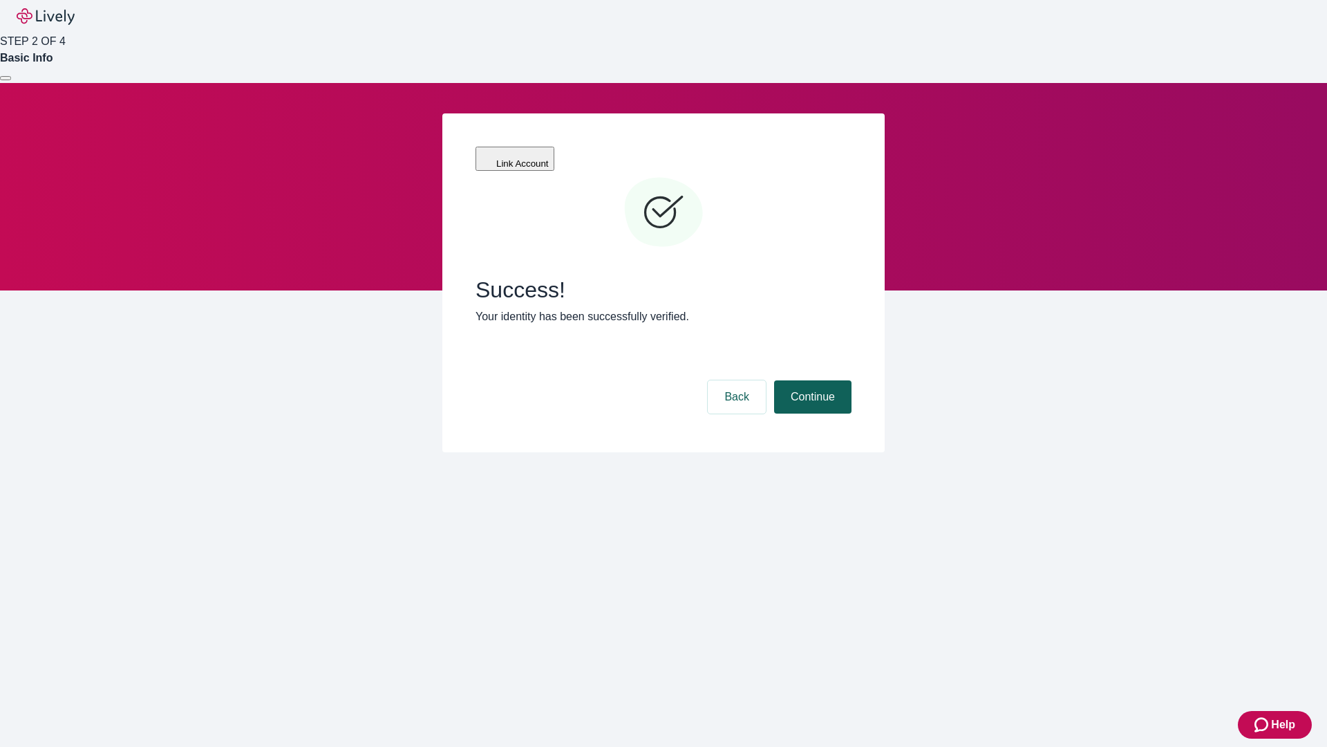  I want to click on img: Lively, so click(46, 17).